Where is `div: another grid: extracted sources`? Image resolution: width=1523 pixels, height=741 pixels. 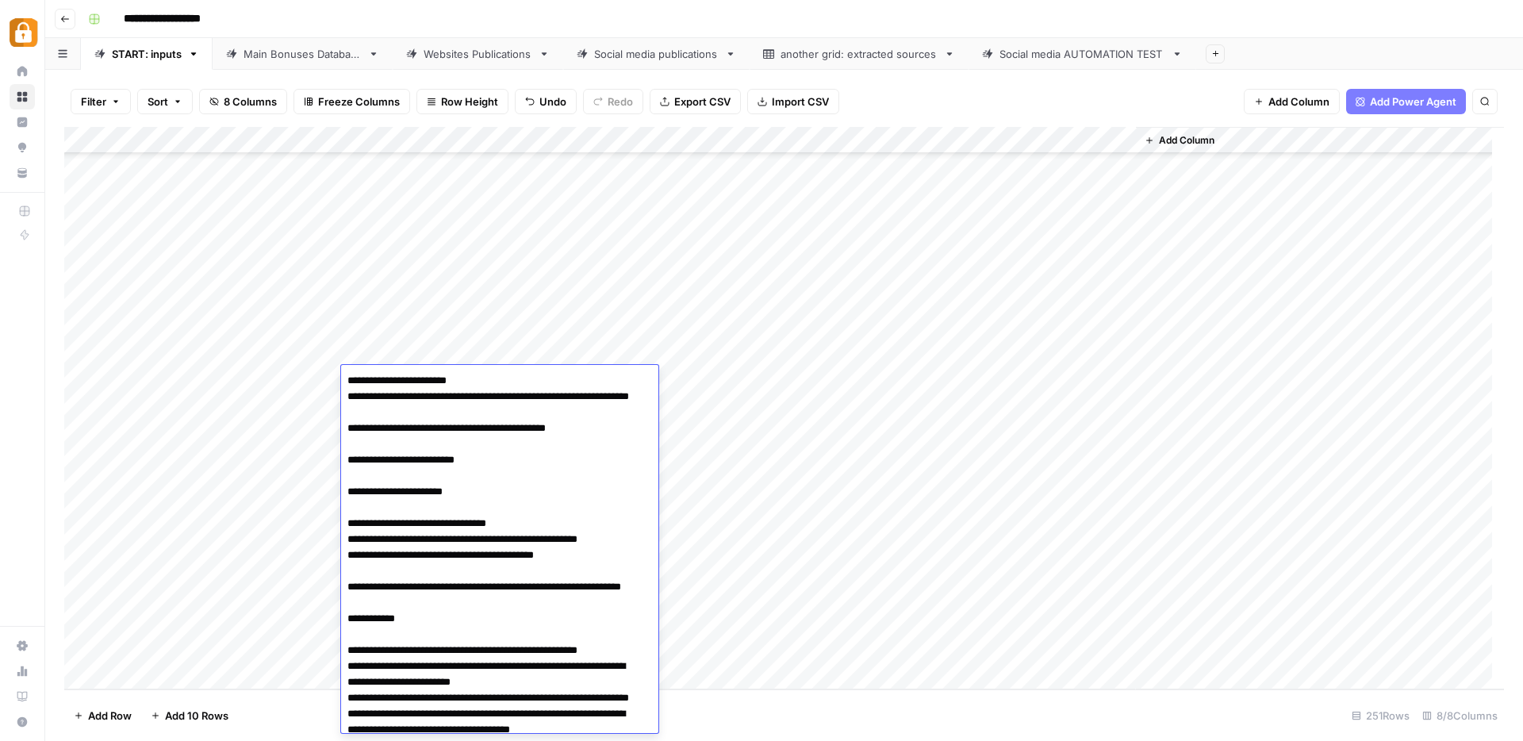
div: another grid: extracted sources is located at coordinates (859, 54).